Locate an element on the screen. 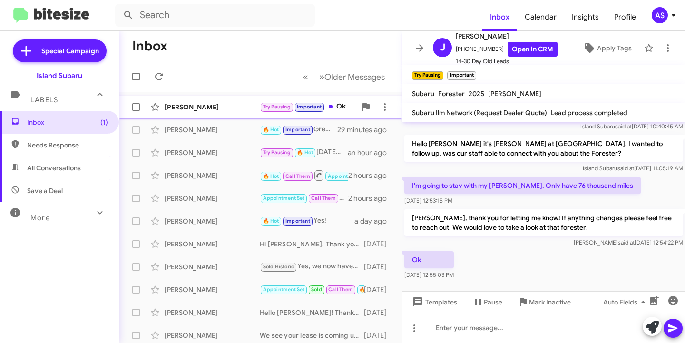 The width and height of the screenshot is (685, 343). a: Special Campaign is located at coordinates (59, 51).